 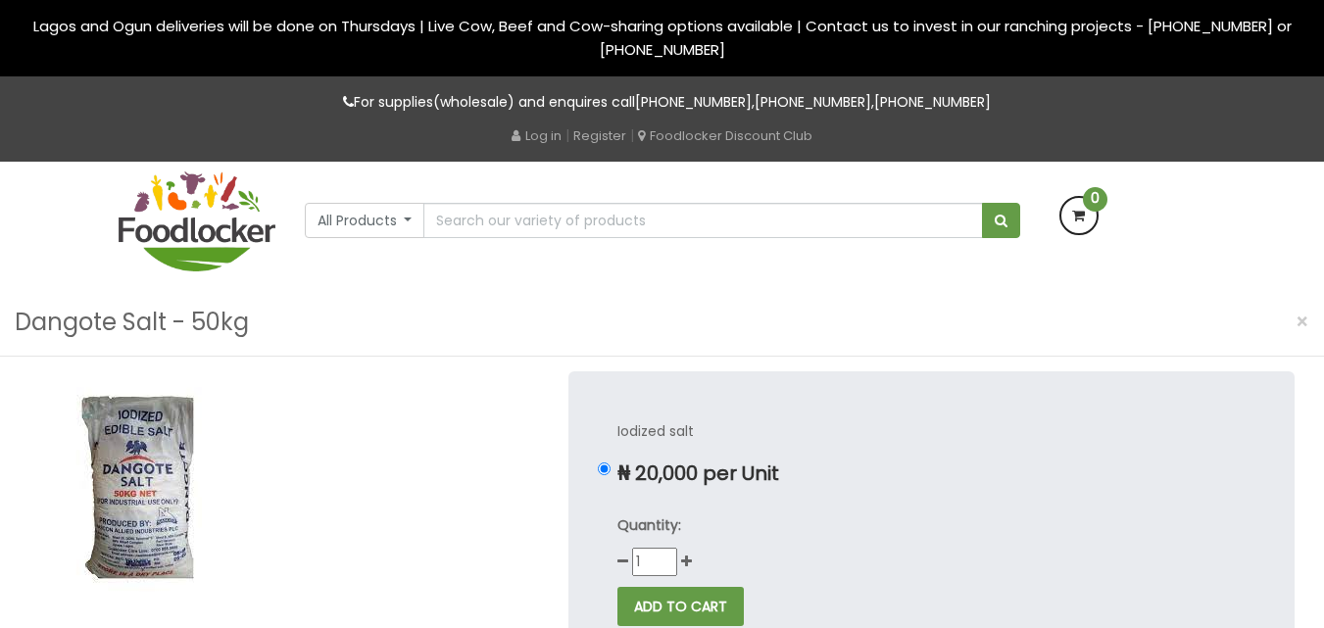 What do you see at coordinates (931, 431) in the screenshot?
I see `p: Iodized salt` at bounding box center [931, 431].